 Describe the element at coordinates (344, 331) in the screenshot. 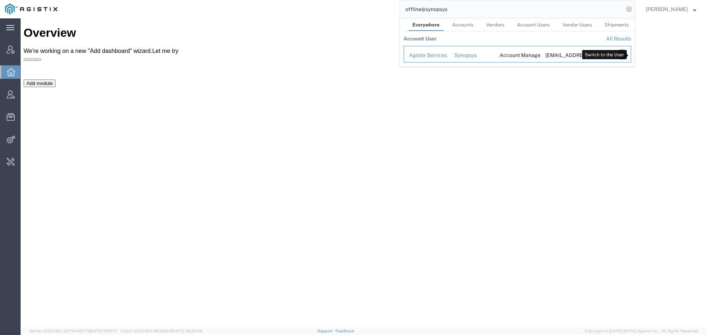

I see `a: Feedback` at that location.